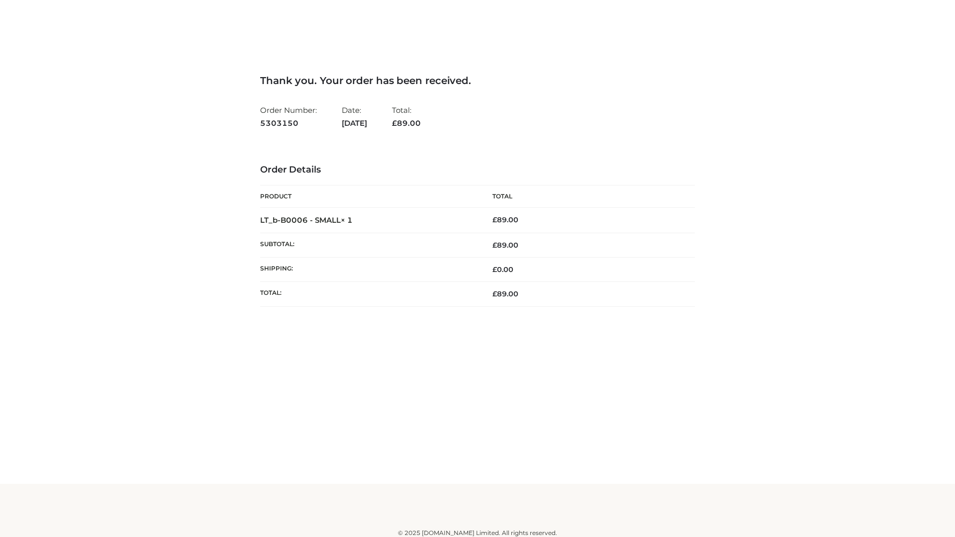 The height and width of the screenshot is (537, 955). Describe the element at coordinates (478, 81) in the screenshot. I see `h3: Thank you. Your order has been received.` at that location.